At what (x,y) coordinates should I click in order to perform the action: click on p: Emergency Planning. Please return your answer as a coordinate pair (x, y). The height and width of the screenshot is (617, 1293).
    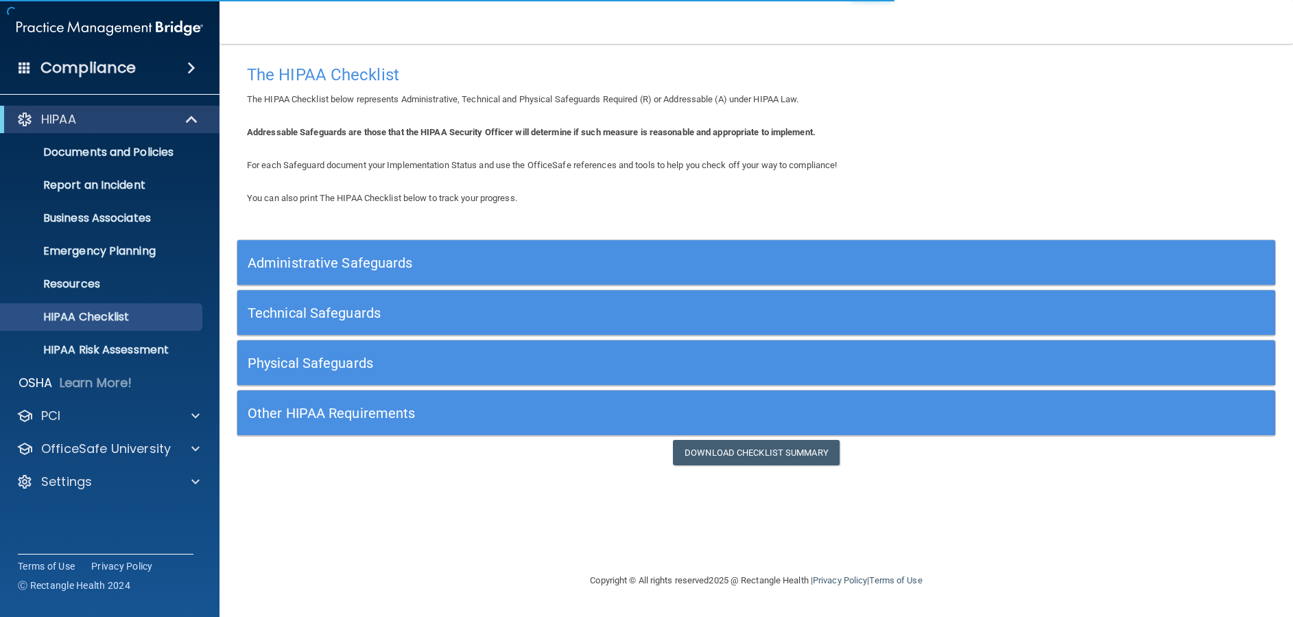
    Looking at the image, I should click on (102, 251).